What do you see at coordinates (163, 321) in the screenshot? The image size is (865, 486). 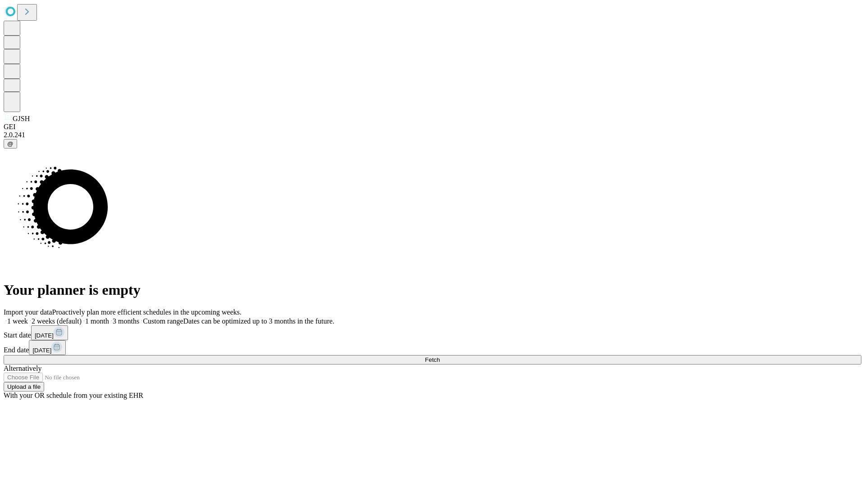 I see `span: Custom range` at bounding box center [163, 321].